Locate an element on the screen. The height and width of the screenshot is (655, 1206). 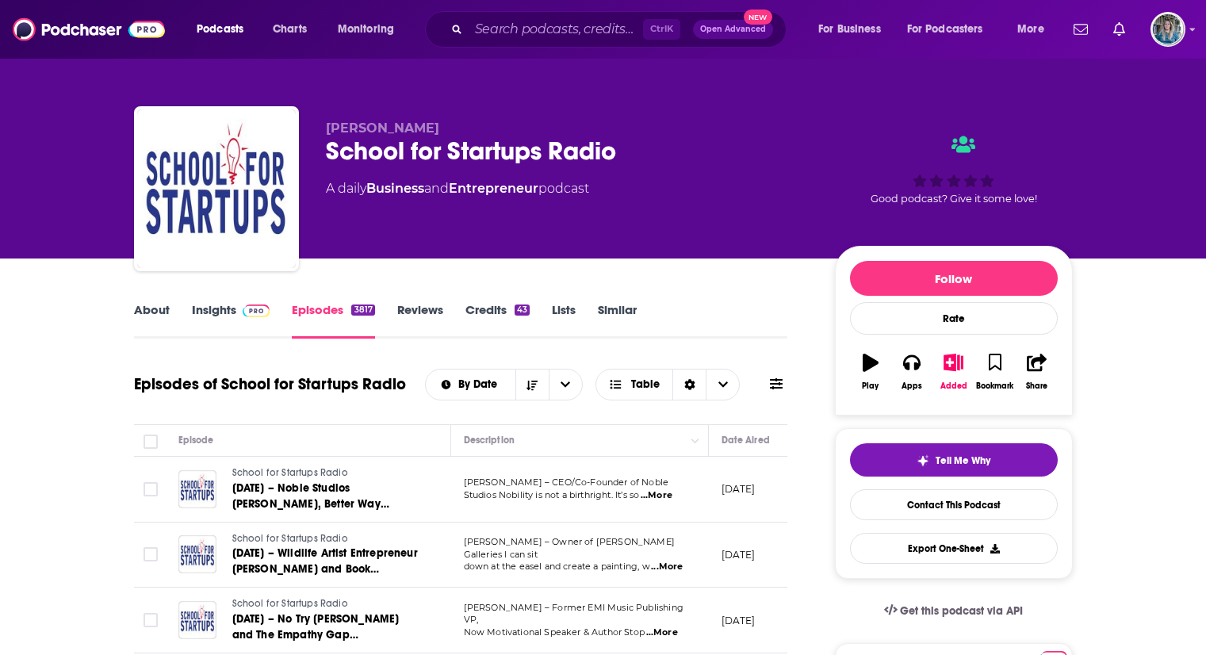
div: Added is located at coordinates (954, 386).